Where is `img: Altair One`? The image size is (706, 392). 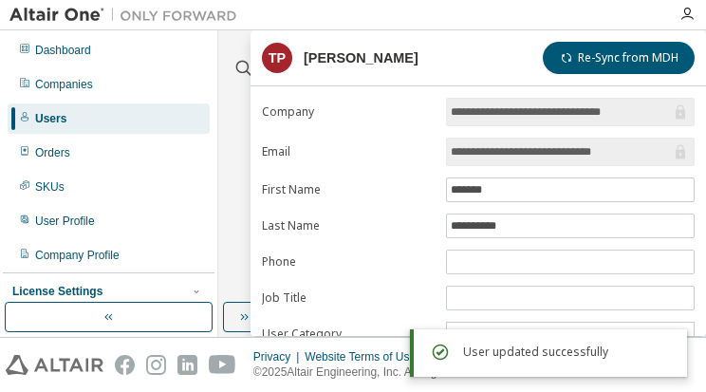
img: Altair One is located at coordinates (128, 15).